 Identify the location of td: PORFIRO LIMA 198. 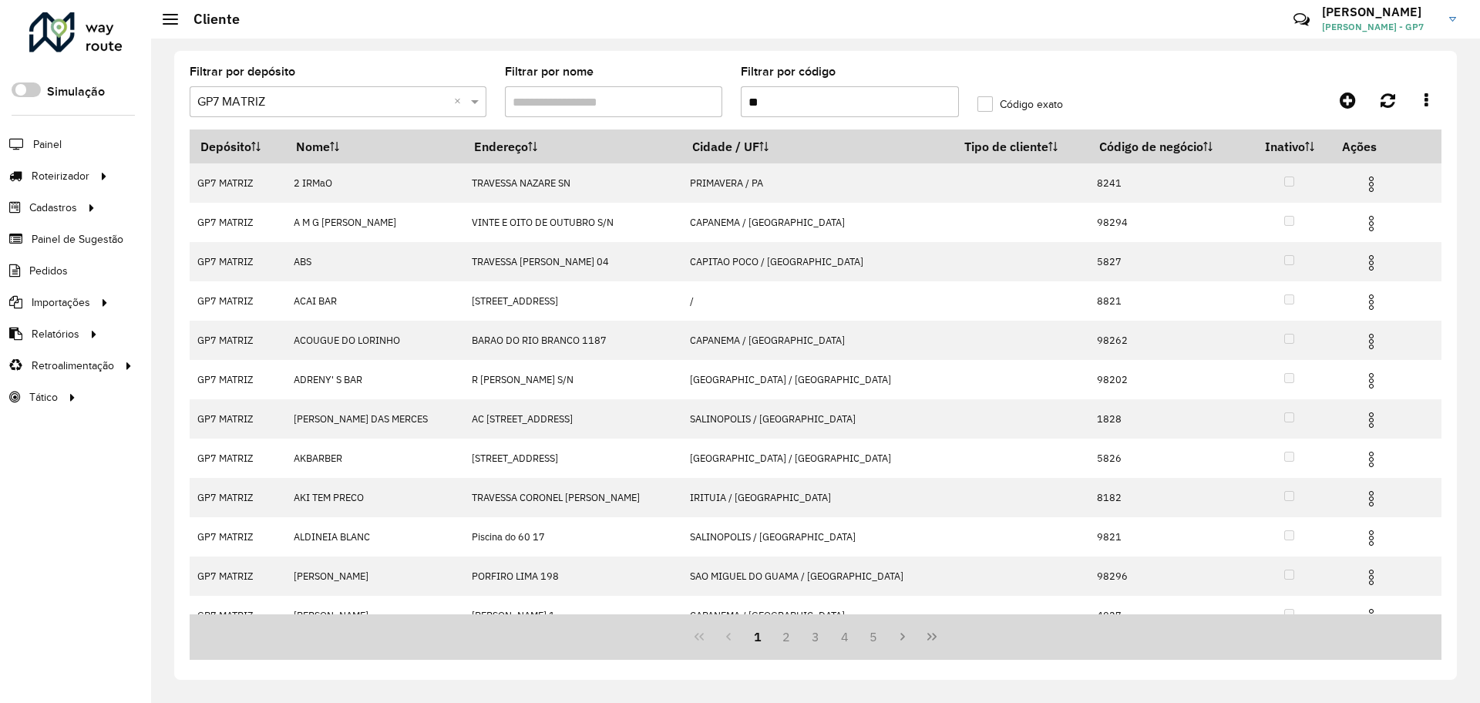
(572, 576).